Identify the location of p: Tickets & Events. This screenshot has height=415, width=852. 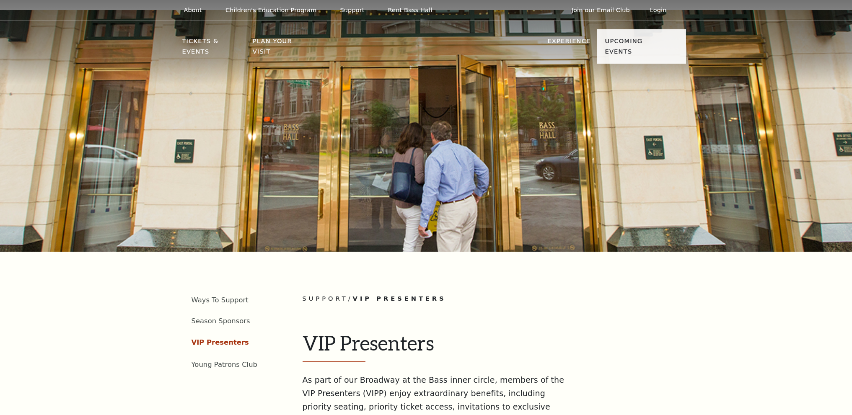
(215, 49).